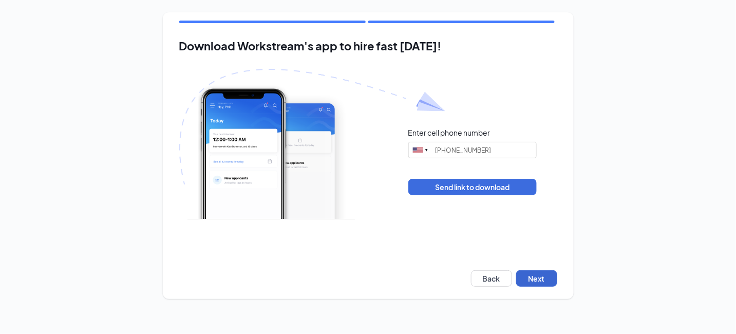 The image size is (736, 334). Describe the element at coordinates (537, 278) in the screenshot. I see `button: Next` at that location.